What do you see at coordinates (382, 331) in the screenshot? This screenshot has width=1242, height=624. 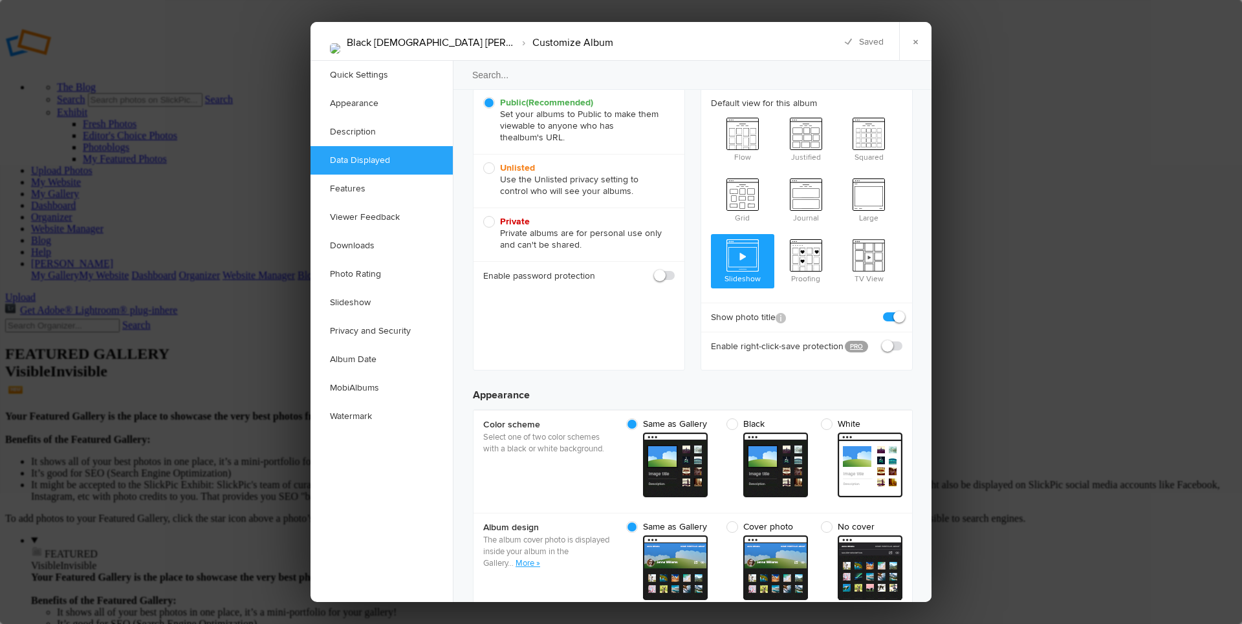 I see `a: Privacy and Security` at bounding box center [382, 331].